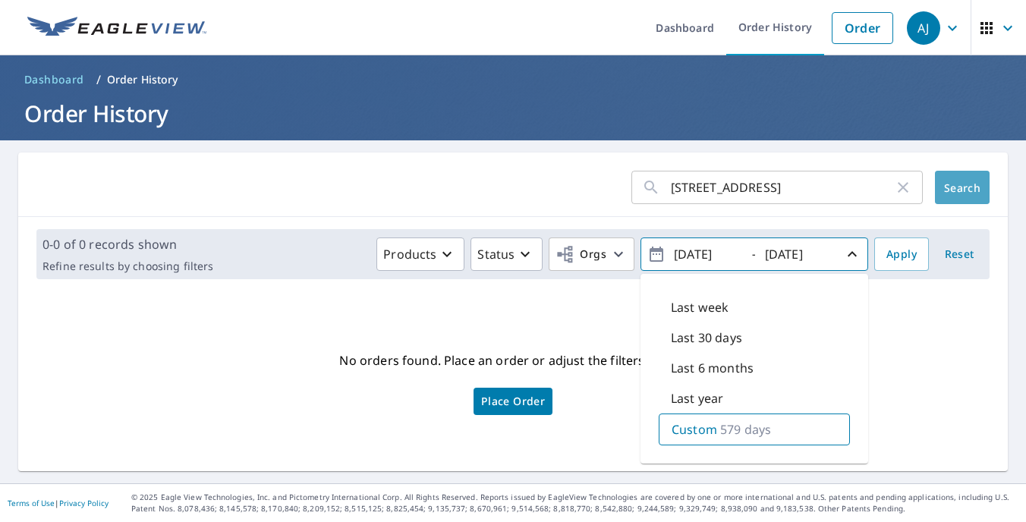 This screenshot has width=1026, height=522. Describe the element at coordinates (513, 80) in the screenshot. I see `nav: breadcrumb` at that location.